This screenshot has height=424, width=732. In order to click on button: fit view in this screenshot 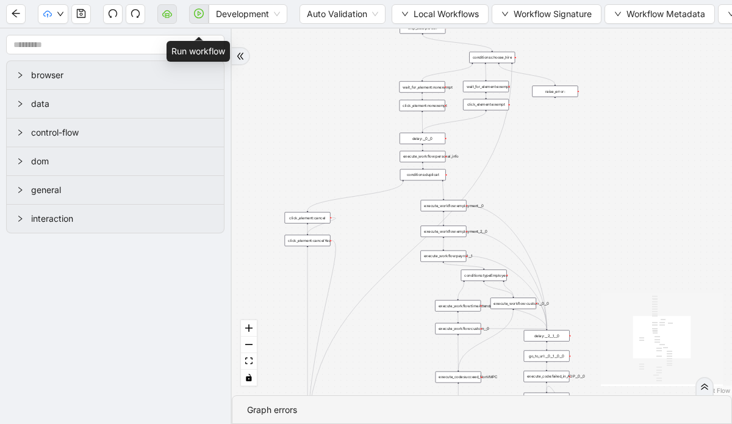, I will do `click(249, 361)`.